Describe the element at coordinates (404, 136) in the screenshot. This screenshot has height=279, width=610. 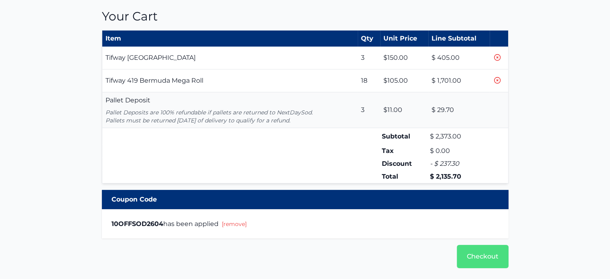
I see `td: Subtotal` at that location.